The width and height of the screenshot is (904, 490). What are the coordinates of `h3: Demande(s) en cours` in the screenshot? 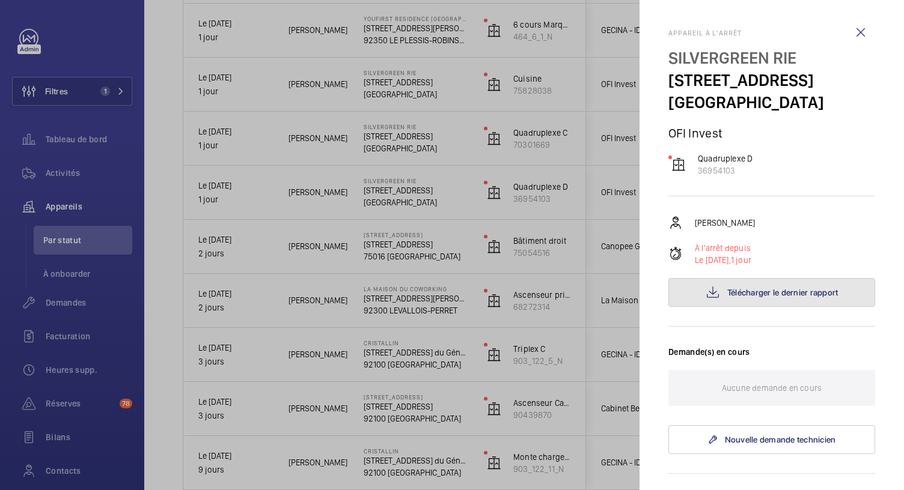 It's located at (772, 358).